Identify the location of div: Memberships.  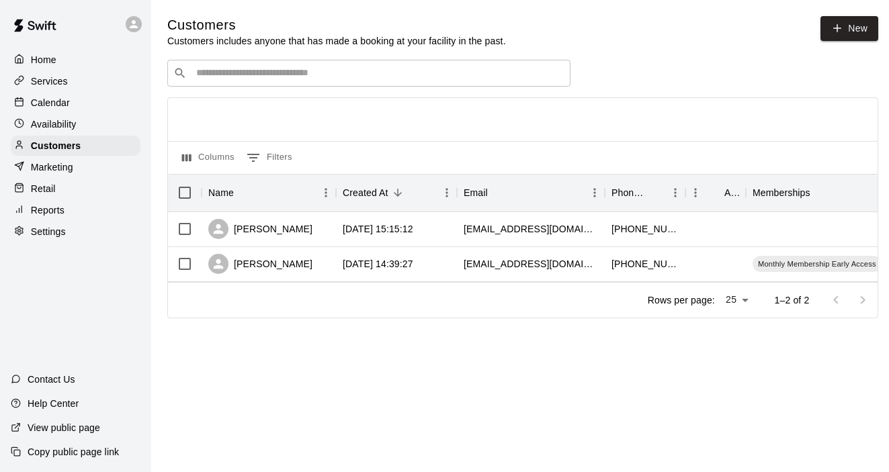
(782, 193).